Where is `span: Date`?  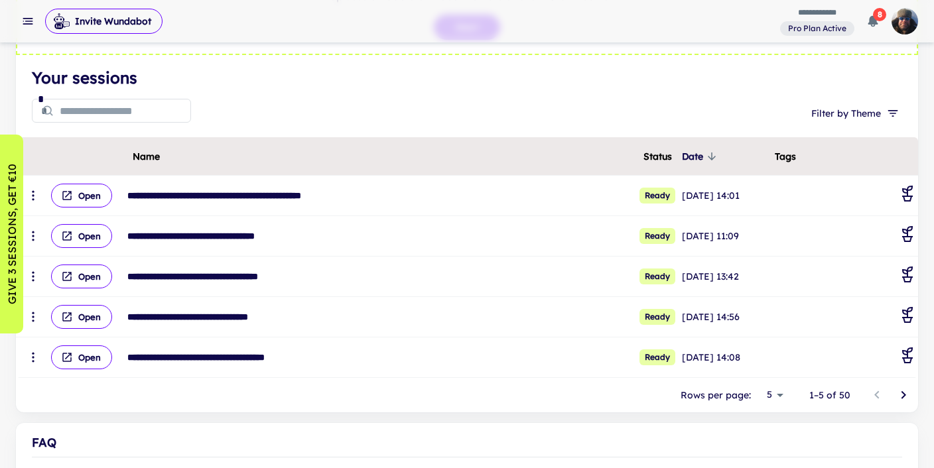
span: Date is located at coordinates (701, 157).